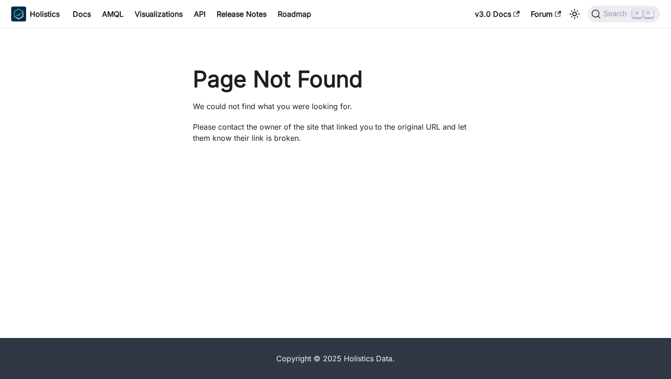 The image size is (671, 379). Describe the element at coordinates (241, 14) in the screenshot. I see `a: Release Notes` at that location.